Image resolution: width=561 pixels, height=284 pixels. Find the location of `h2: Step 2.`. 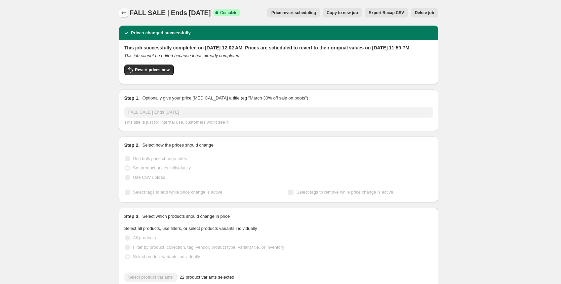

h2: Step 2. is located at coordinates (132, 145).